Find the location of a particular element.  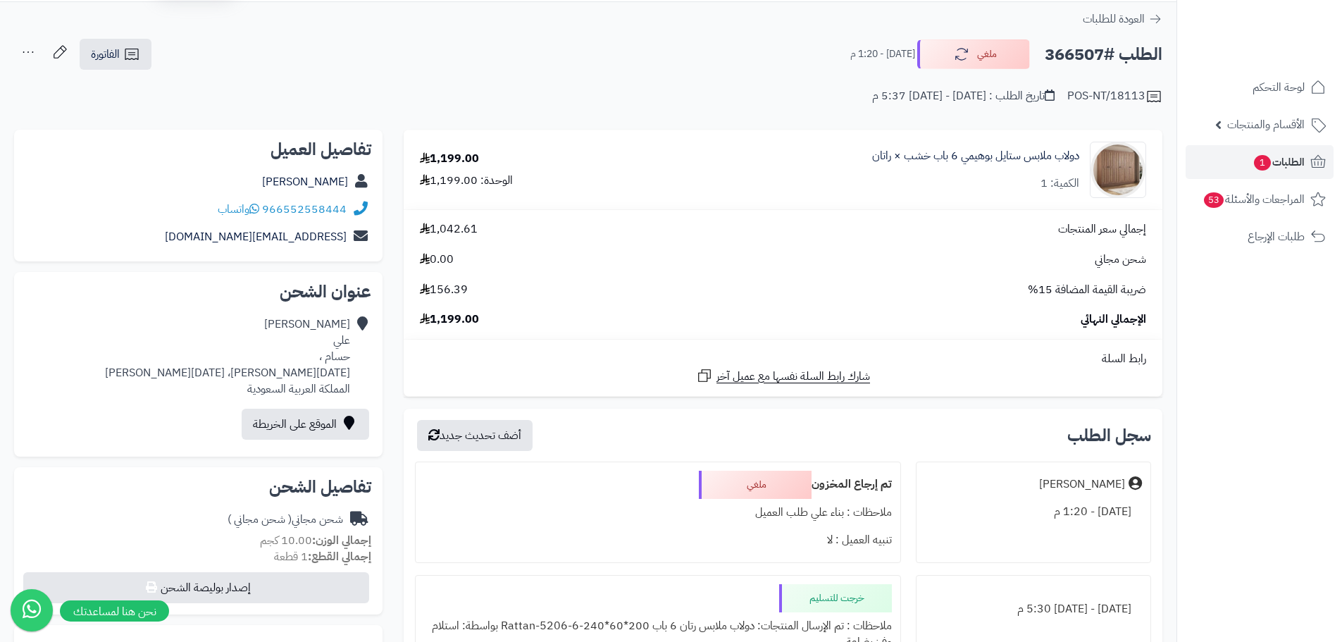

div: ملاحظات : بناء علي طلب العميل is located at coordinates (657, 512).